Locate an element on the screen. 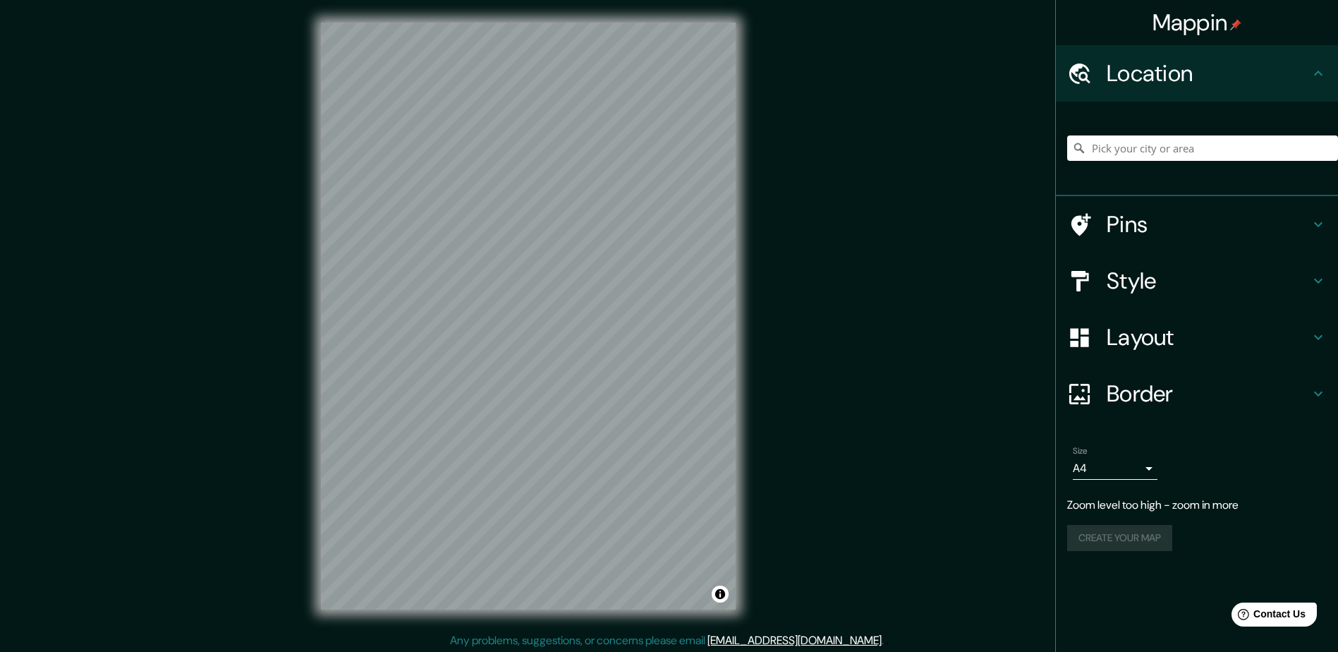  label: Size is located at coordinates (1080, 451).